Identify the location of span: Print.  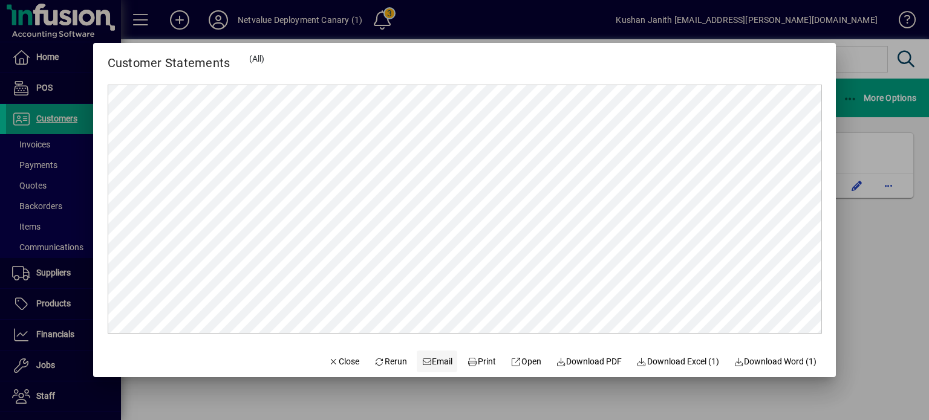
(482, 362).